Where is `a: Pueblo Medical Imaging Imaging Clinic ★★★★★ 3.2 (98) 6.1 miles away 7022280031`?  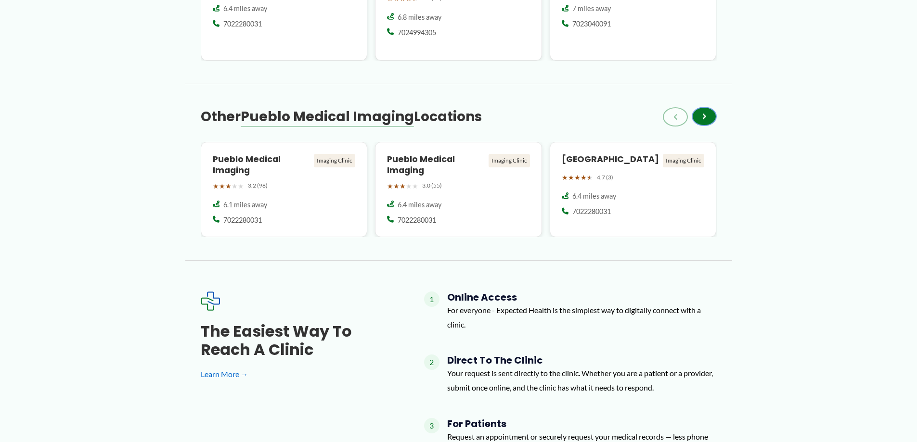
a: Pueblo Medical Imaging Imaging Clinic ★★★★★ 3.2 (98) 6.1 miles away 7022280031 is located at coordinates (284, 190).